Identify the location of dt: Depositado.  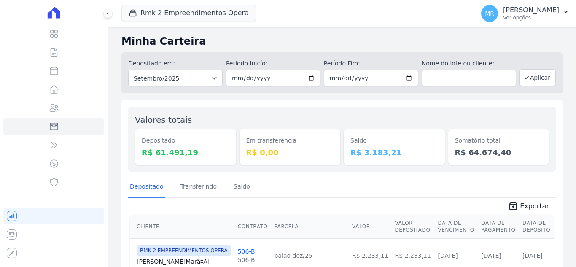
(186, 140).